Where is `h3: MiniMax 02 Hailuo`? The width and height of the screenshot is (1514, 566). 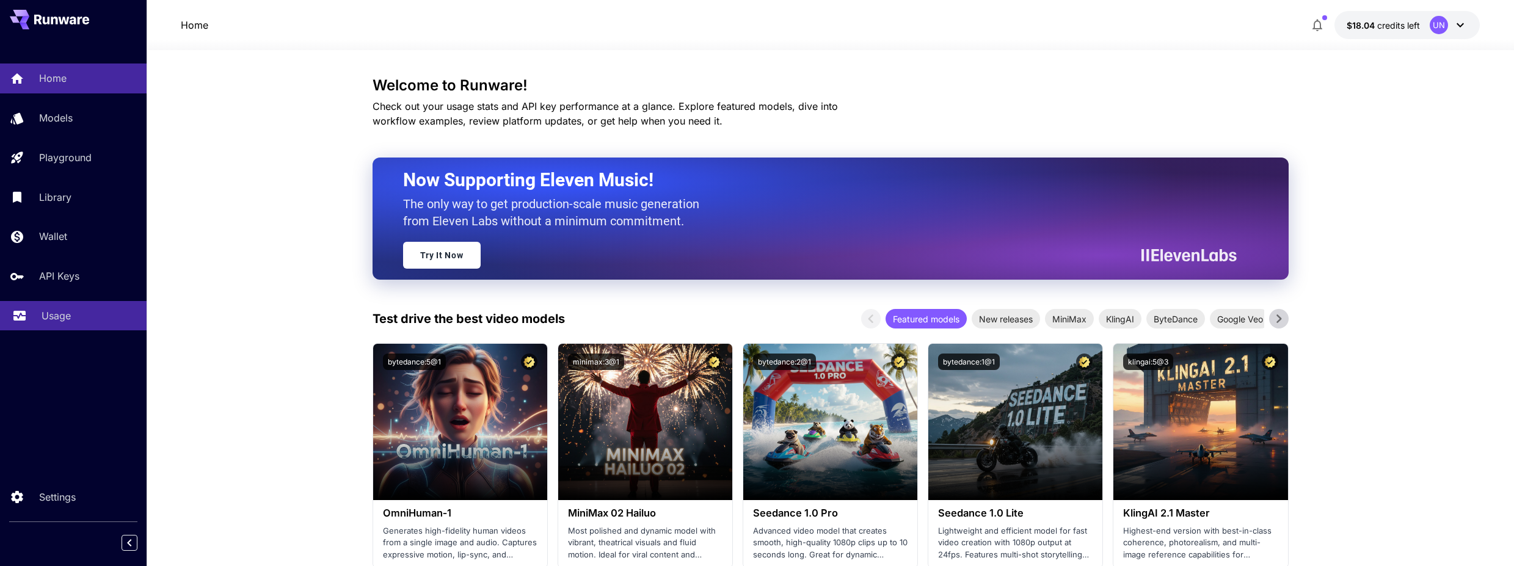 h3: MiniMax 02 Hailuo is located at coordinates (645, 513).